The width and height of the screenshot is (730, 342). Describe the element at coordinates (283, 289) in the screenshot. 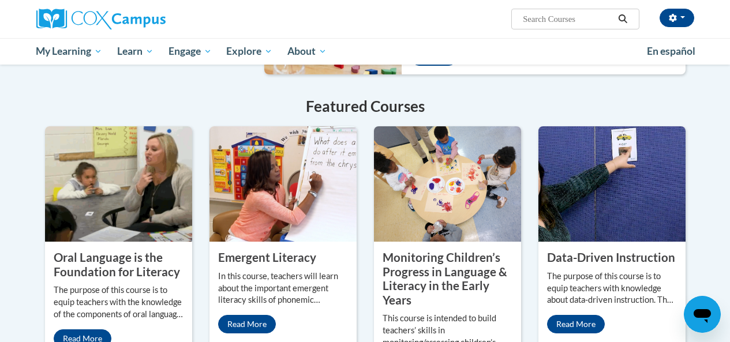

I see `p: In this course, teachers will learn about the important emergent literacy skills of phonemic awar...` at that location.